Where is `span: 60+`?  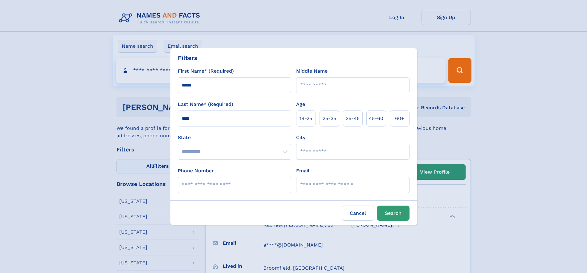 span: 60+ is located at coordinates (400, 119).